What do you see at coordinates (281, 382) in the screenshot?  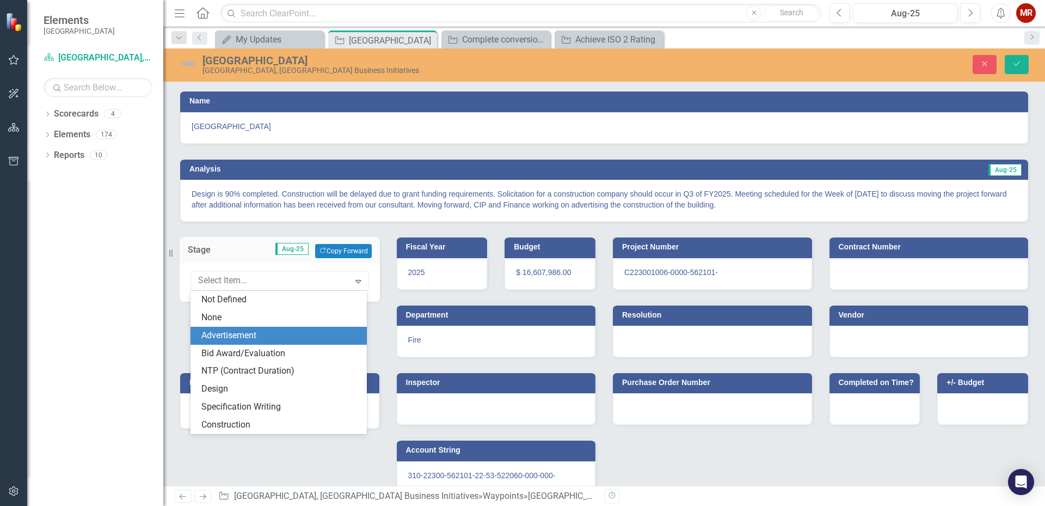 I see `h3: Project Manager` at bounding box center [281, 382].